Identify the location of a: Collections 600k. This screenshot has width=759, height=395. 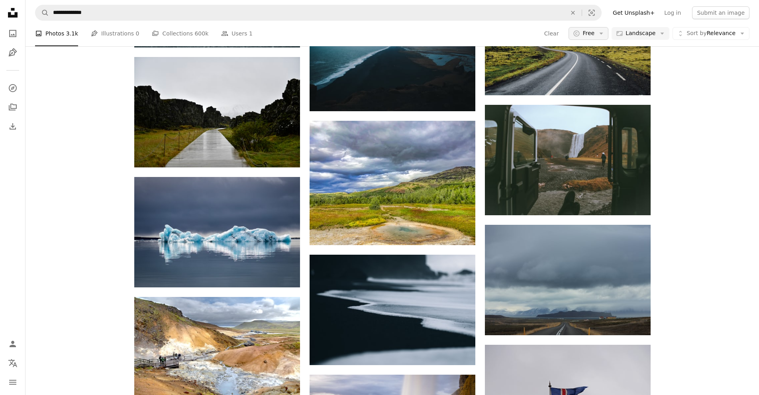
(180, 33).